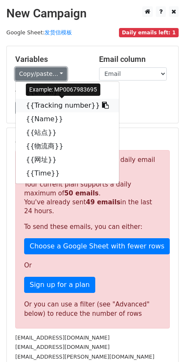 Image resolution: width=185 pixels, height=362 pixels. What do you see at coordinates (149, 32) in the screenshot?
I see `a: Daily emails left: 1` at bounding box center [149, 32].